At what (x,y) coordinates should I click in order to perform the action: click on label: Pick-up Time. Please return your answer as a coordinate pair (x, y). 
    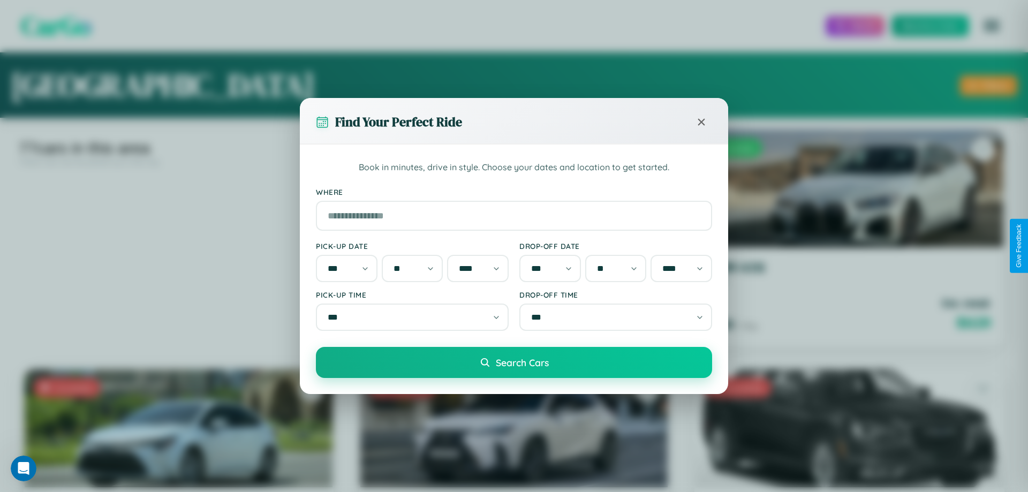
    Looking at the image, I should click on (412, 295).